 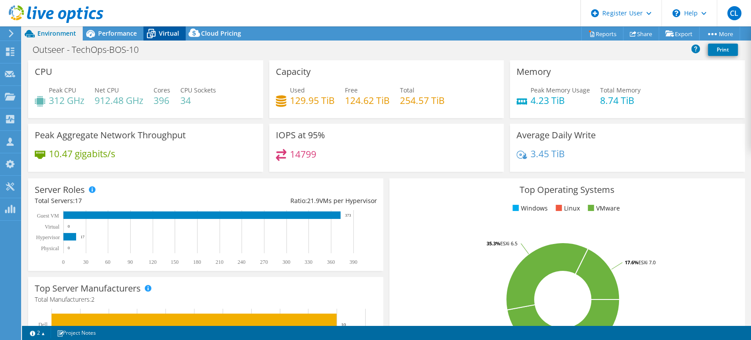 I want to click on text: Hypervisor, so click(x=48, y=237).